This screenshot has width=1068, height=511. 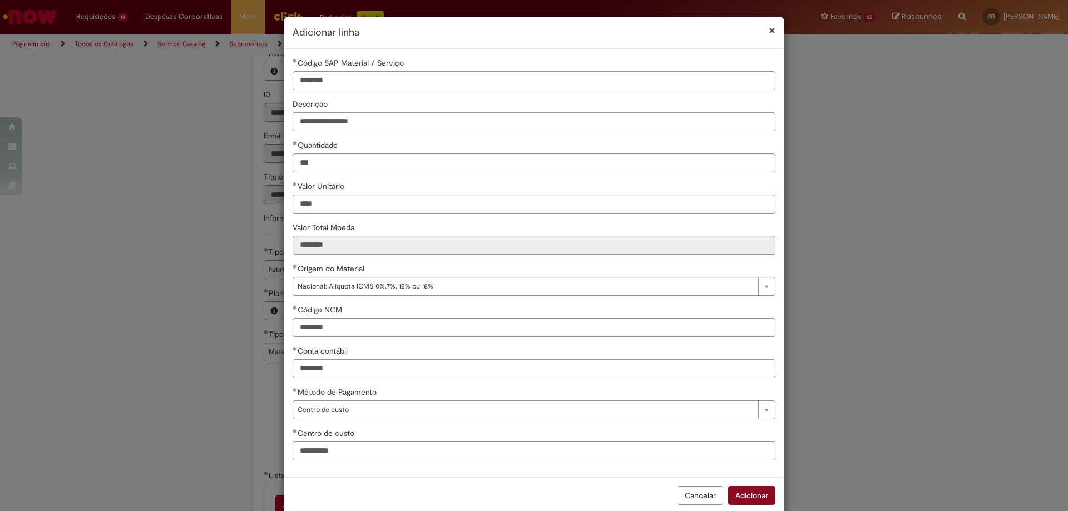 What do you see at coordinates (534, 163) in the screenshot?
I see `input: Quantidade` at bounding box center [534, 163].